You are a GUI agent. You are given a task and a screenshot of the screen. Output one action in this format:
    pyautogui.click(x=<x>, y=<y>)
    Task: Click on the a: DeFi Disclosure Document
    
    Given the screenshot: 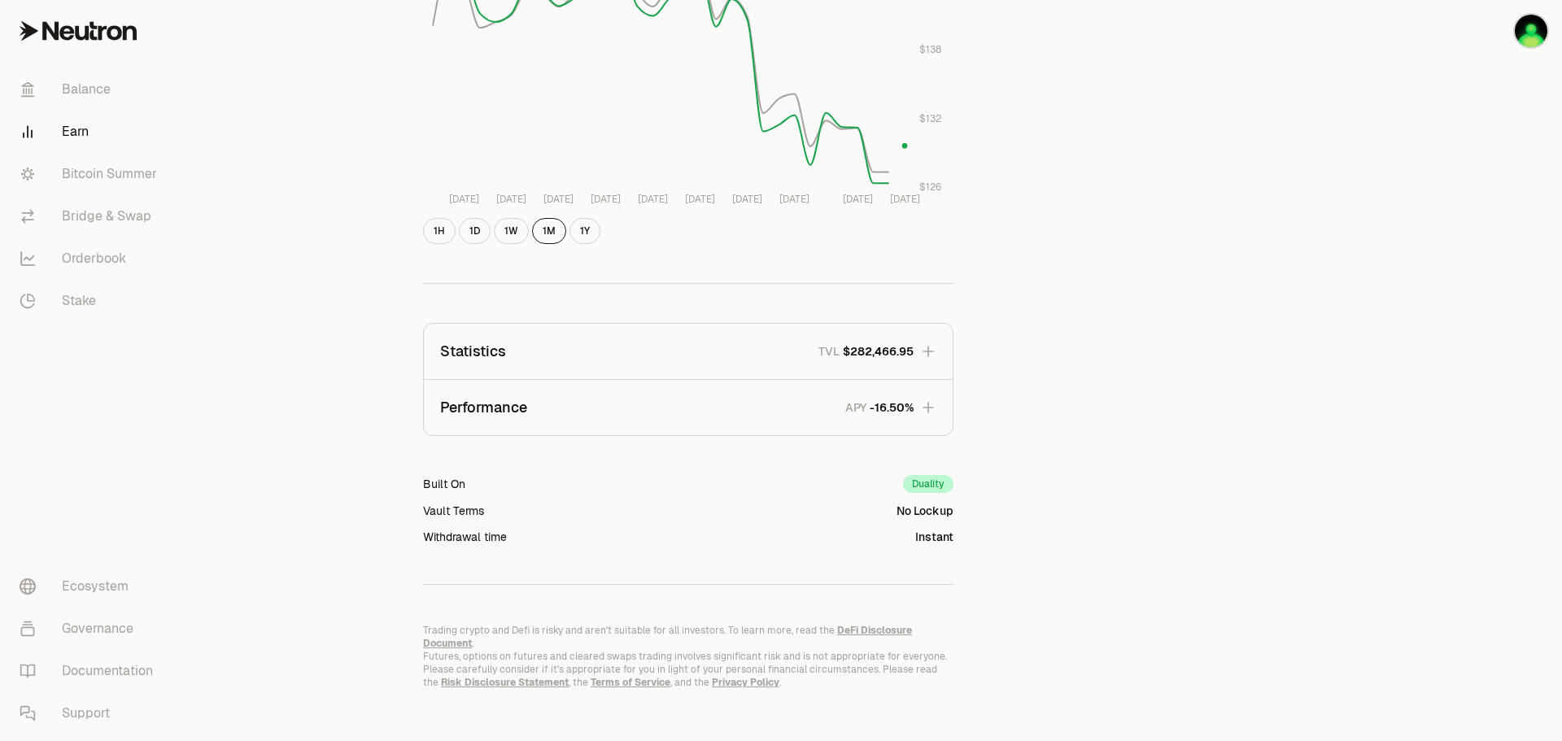 What is the action you would take?
    pyautogui.click(x=667, y=637)
    